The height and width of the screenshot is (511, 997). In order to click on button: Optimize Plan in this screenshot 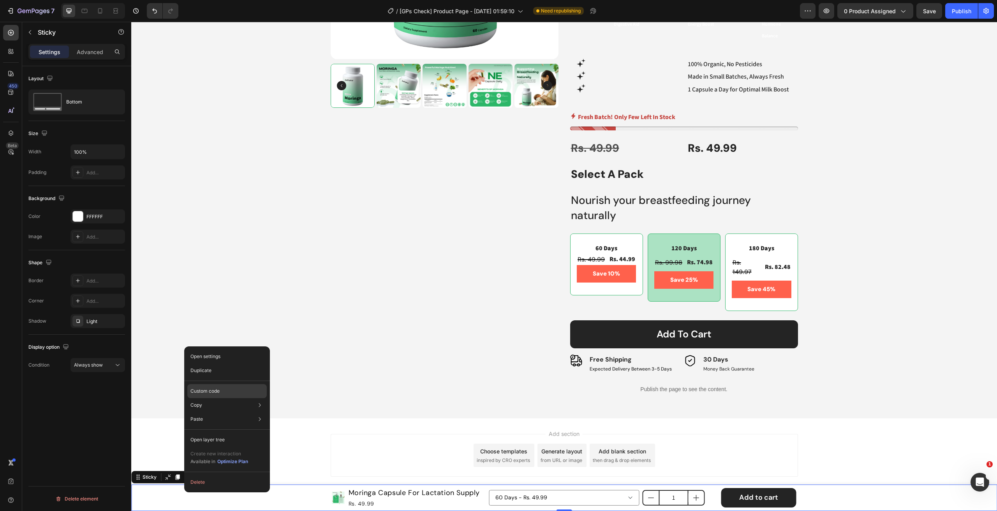, I will do `click(232, 462)`.